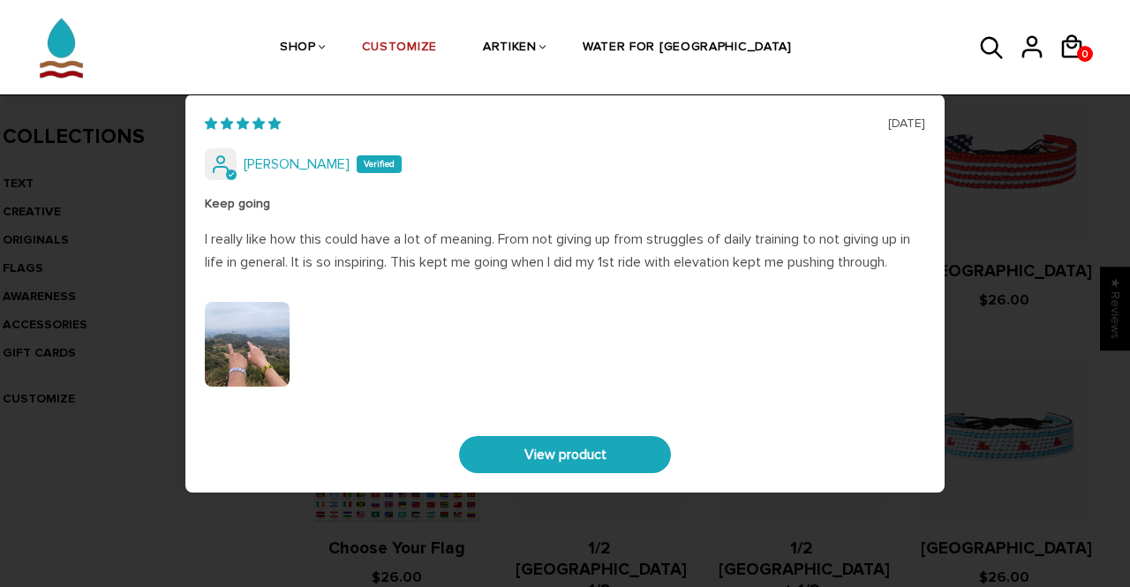 This screenshot has height=587, width=1130. I want to click on a: ARTIKEN, so click(509, 49).